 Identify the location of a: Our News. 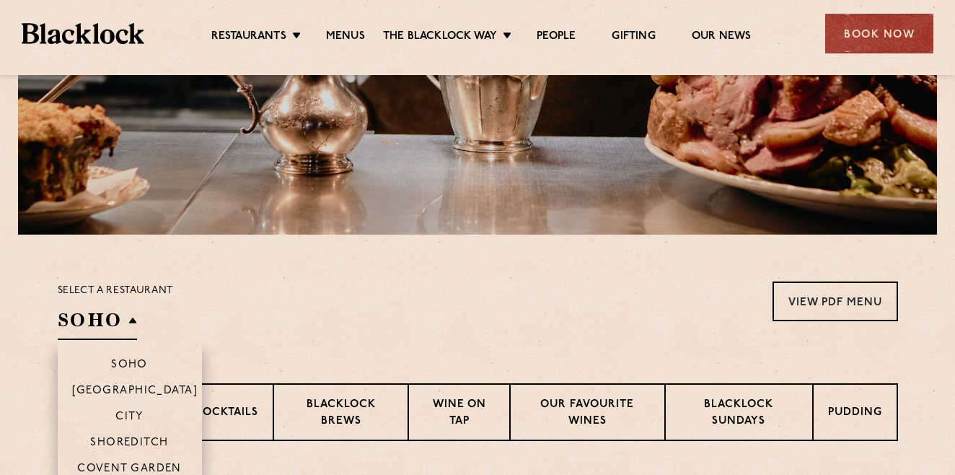
(722, 38).